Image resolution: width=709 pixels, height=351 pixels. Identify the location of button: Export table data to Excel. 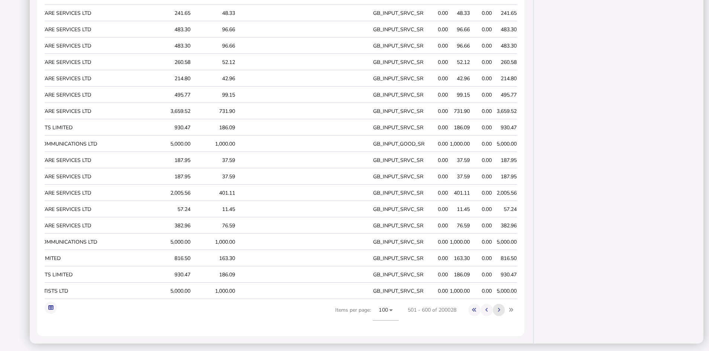
(51, 308).